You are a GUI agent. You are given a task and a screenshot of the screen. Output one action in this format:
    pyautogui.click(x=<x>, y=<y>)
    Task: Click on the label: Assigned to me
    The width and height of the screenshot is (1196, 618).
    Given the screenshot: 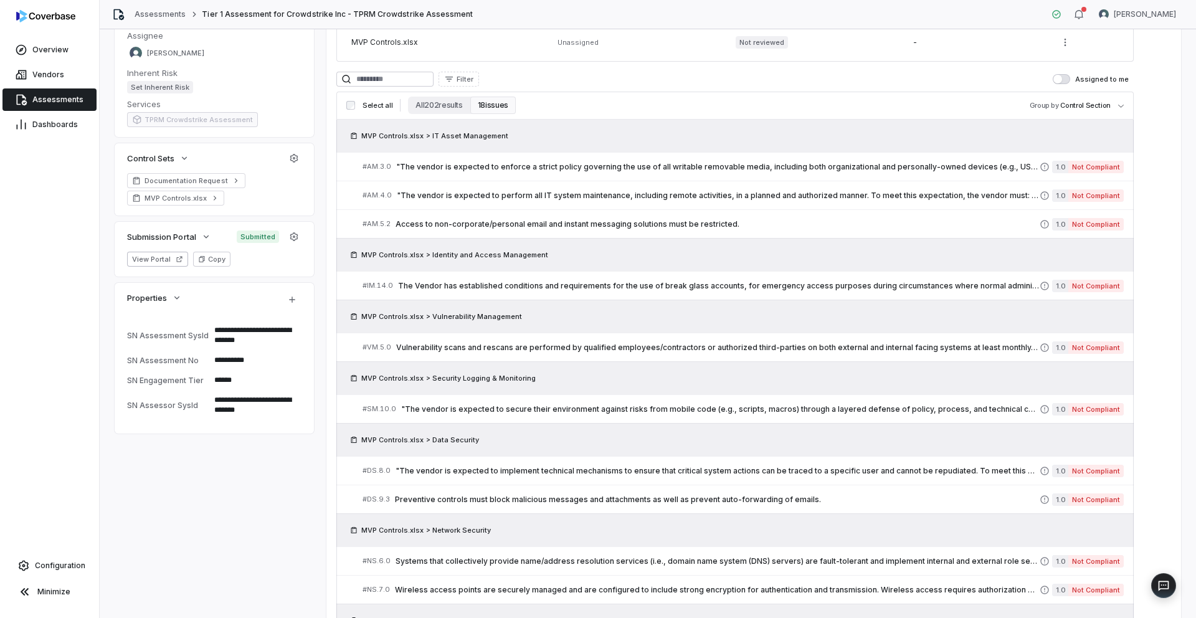 What is the action you would take?
    pyautogui.click(x=1090, y=79)
    